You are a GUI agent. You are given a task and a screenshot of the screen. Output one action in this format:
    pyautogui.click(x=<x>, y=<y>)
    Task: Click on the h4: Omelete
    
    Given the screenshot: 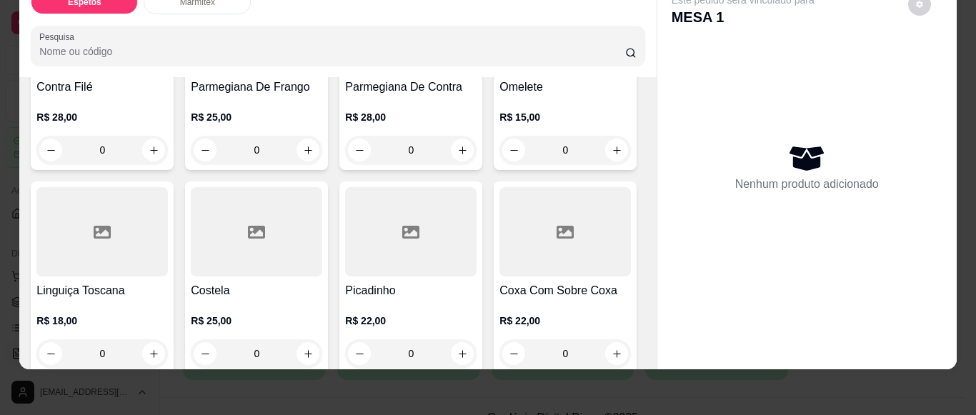 What is the action you would take?
    pyautogui.click(x=565, y=87)
    